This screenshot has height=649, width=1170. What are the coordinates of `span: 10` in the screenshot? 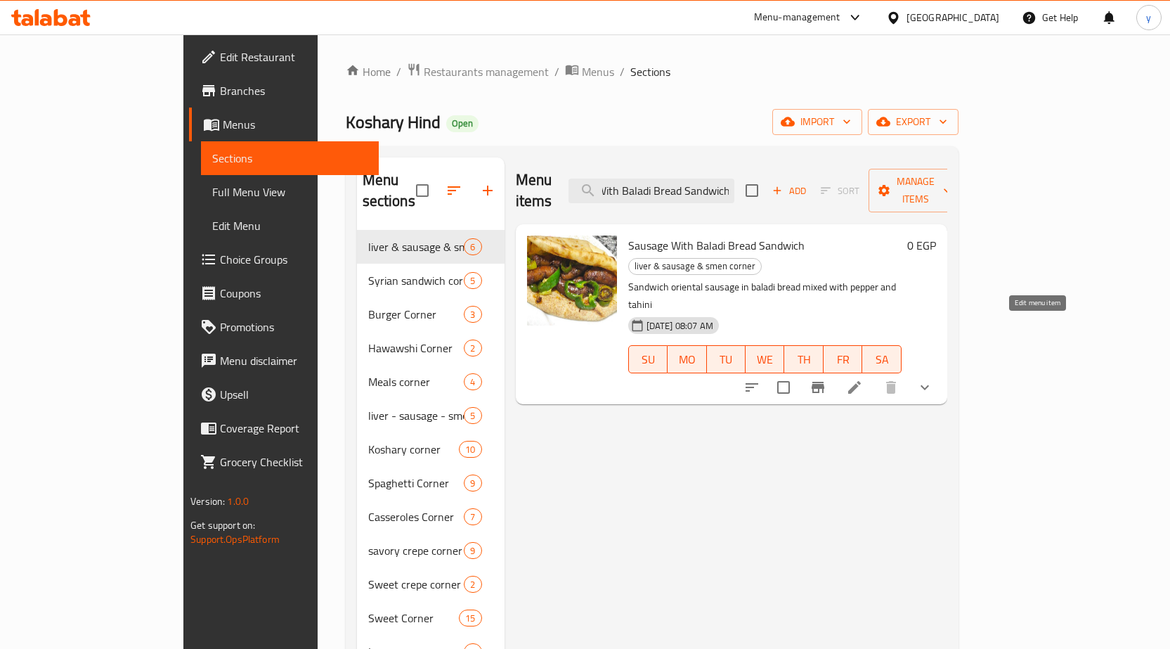 It's located at (470, 449).